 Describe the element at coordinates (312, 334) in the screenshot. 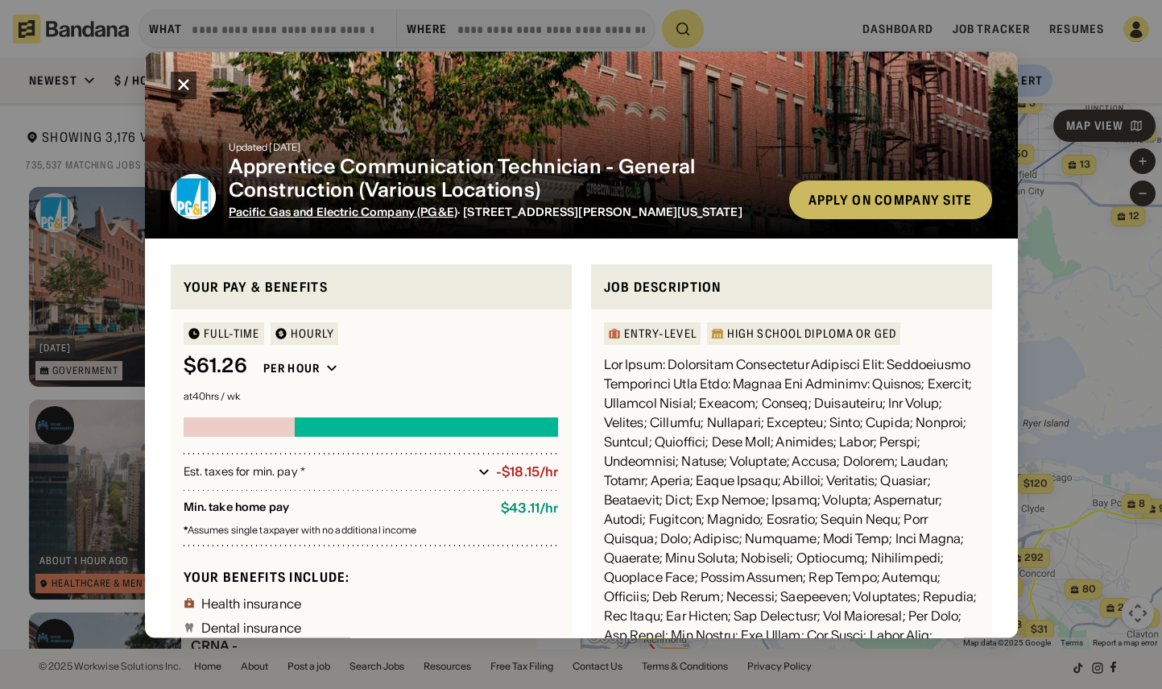

I see `div: HOURLY` at that location.